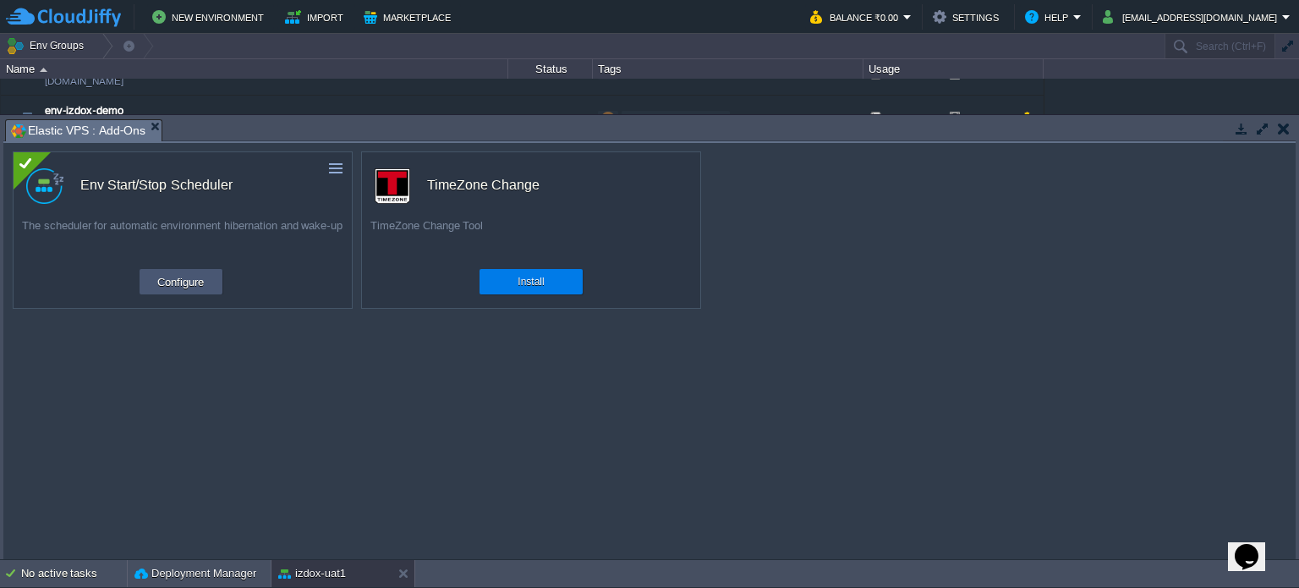 This screenshot has width=1299, height=588. Describe the element at coordinates (551, 118) in the screenshot. I see `div: Stopped` at that location.